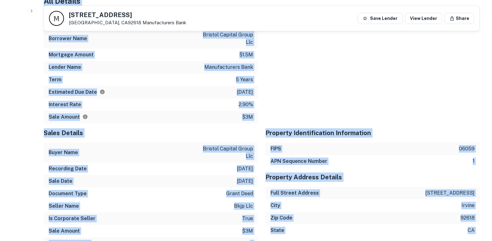 This screenshot has height=241, width=492. What do you see at coordinates (65, 105) in the screenshot?
I see `h6: Interest Rate` at bounding box center [65, 105].